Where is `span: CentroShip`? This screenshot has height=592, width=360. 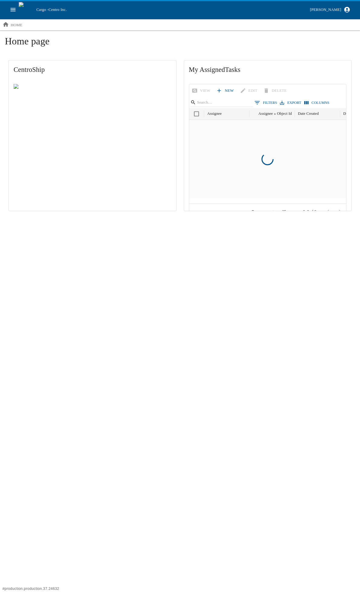
span: CentroShip is located at coordinates (92, 70).